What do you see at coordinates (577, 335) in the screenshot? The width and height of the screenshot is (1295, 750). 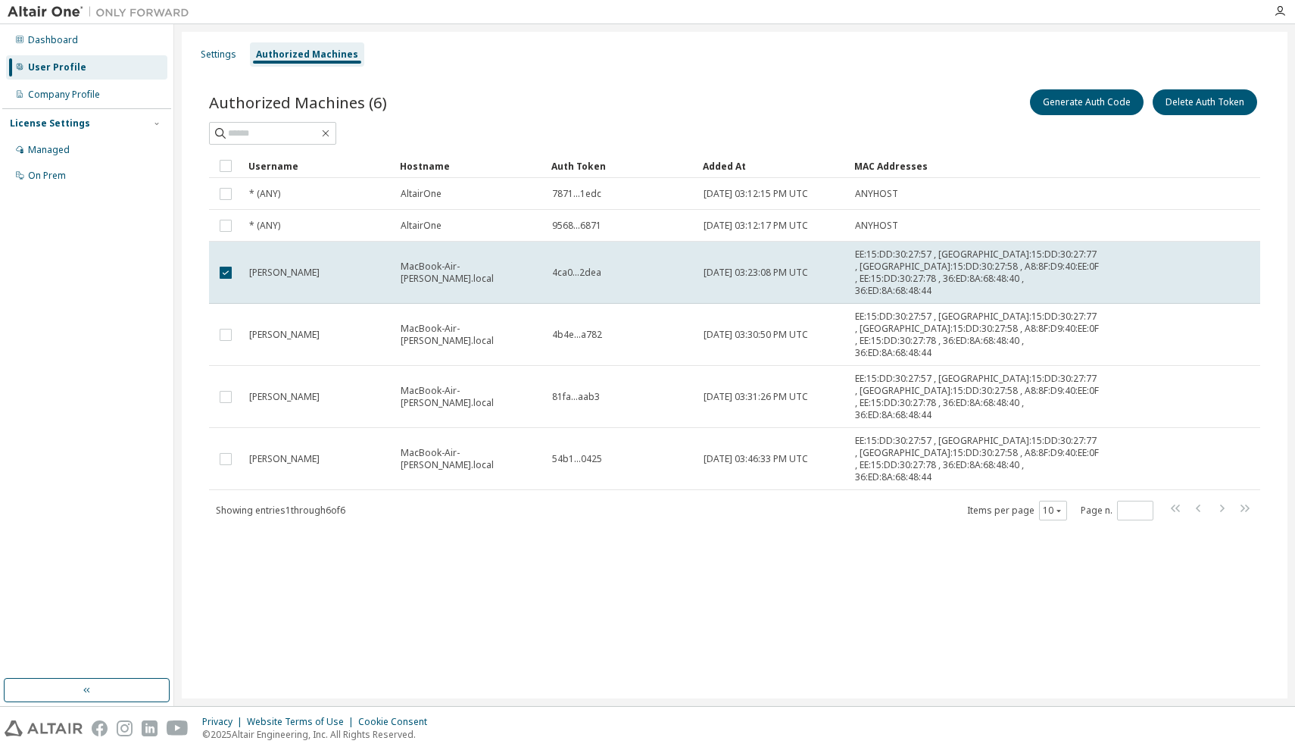 I see `span: 4b4e...a782` at bounding box center [577, 335].